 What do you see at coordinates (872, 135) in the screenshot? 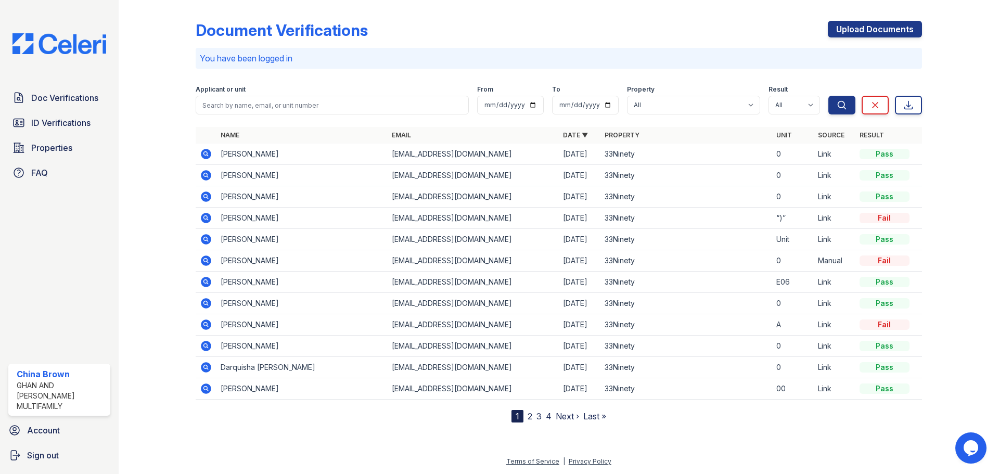
I see `a: Result` at bounding box center [872, 135].